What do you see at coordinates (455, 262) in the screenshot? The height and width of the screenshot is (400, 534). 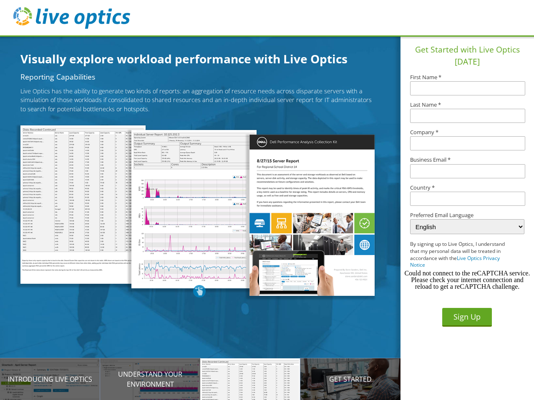 I see `a: Live Optics Privacy Notice` at bounding box center [455, 262].